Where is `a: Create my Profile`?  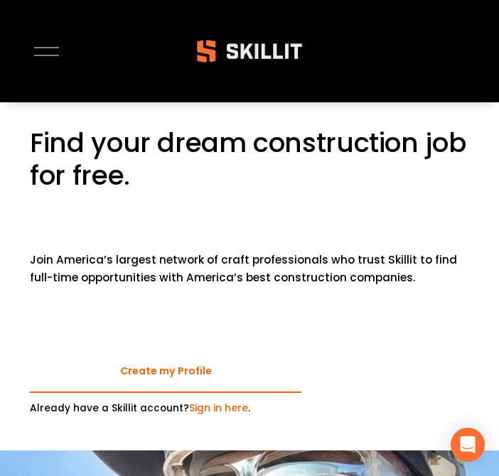 a: Create my Profile is located at coordinates (166, 372).